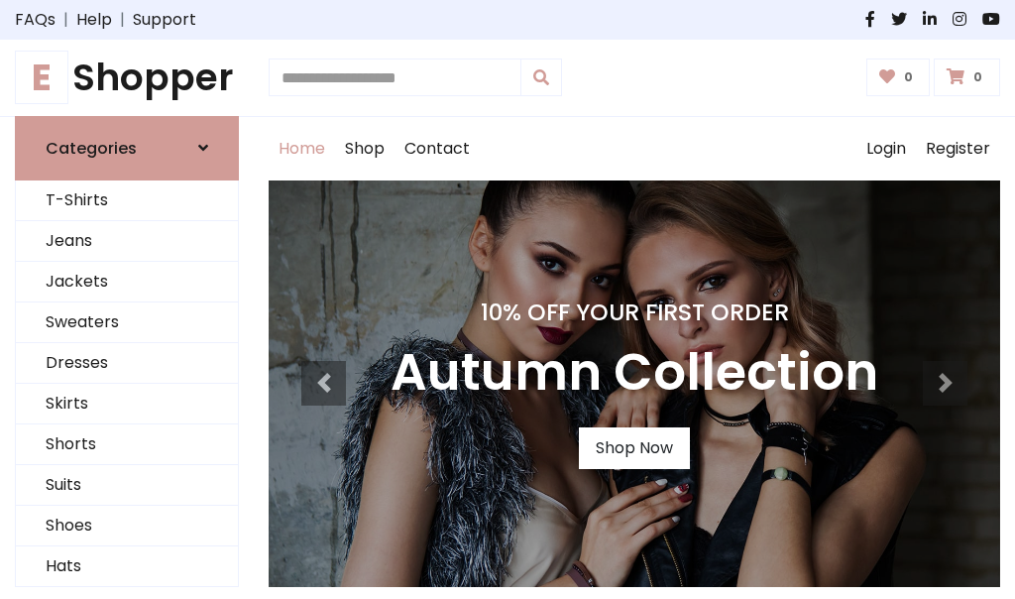 The image size is (1015, 599). Describe the element at coordinates (91, 148) in the screenshot. I see `h6: Categories` at that location.